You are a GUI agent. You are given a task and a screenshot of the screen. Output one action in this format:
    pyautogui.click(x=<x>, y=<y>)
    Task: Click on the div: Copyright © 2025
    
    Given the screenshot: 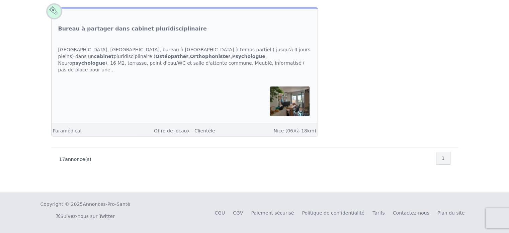 What is the action you would take?
    pyautogui.click(x=85, y=204)
    